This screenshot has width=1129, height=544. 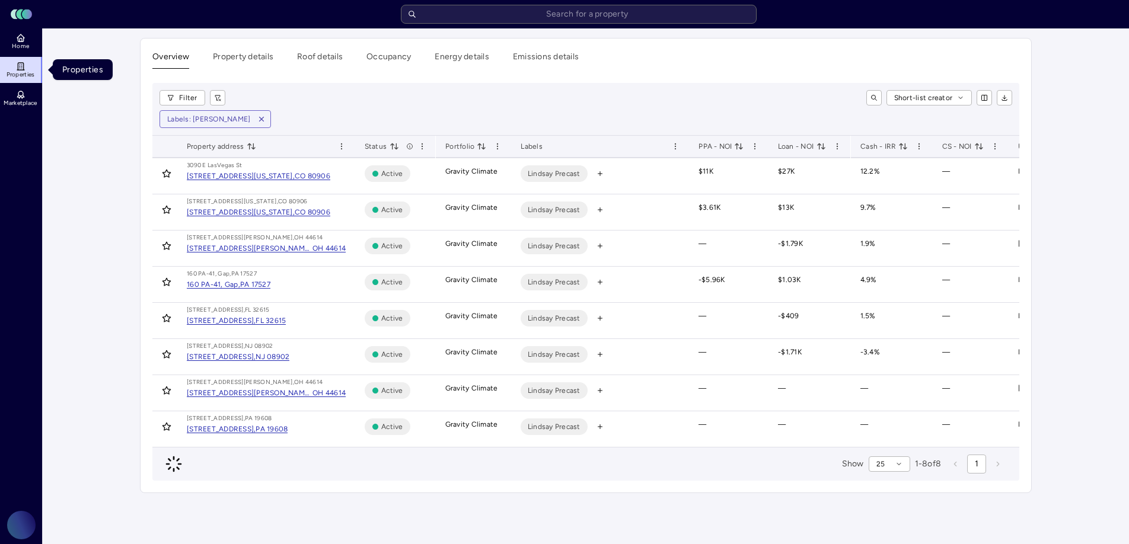 What do you see at coordinates (221, 146) in the screenshot?
I see `span: Property address` at bounding box center [221, 146].